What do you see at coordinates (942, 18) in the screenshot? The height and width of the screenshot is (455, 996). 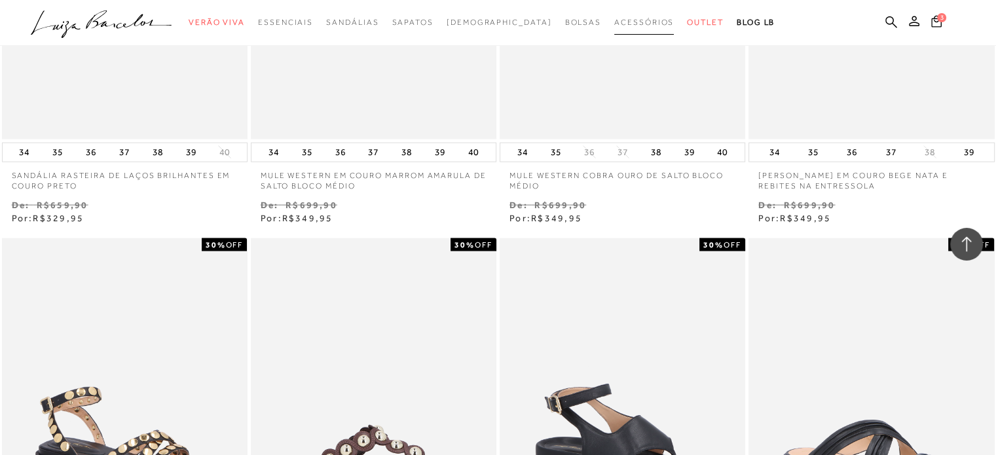 I see `span: 3` at bounding box center [942, 18].